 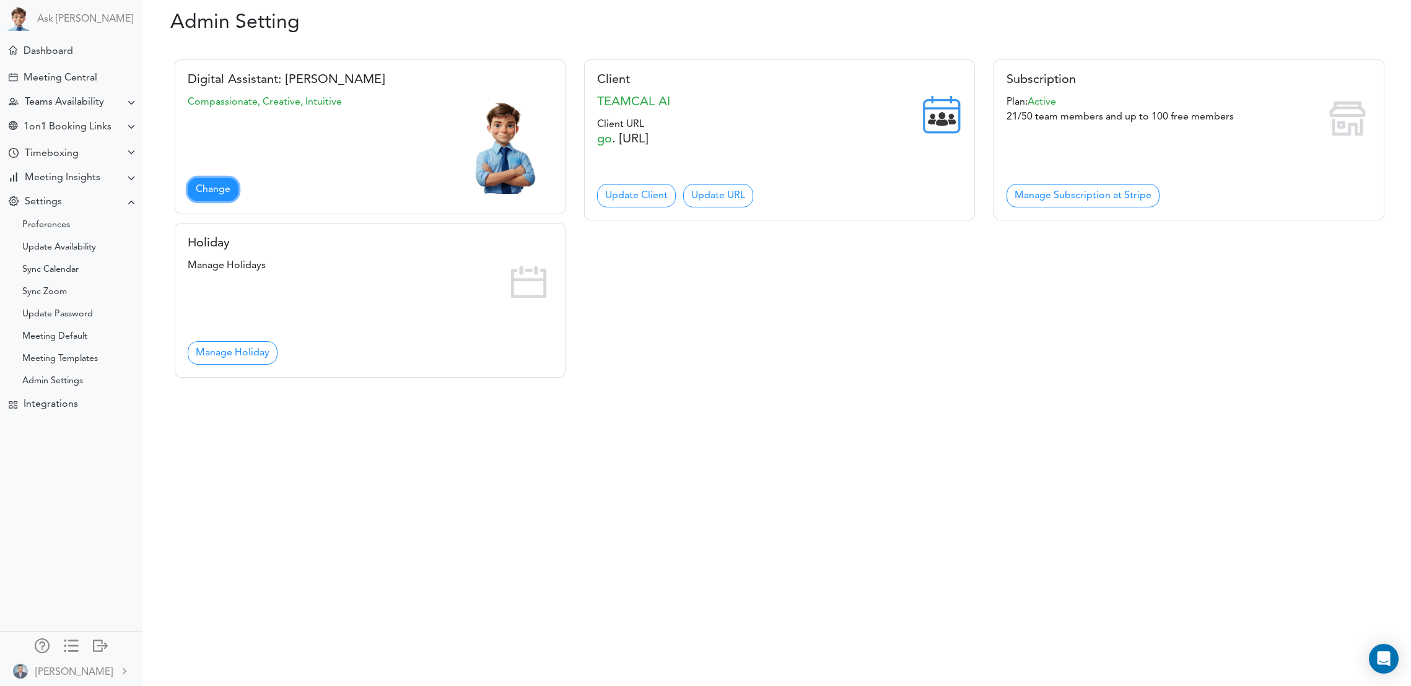 I want to click on img: subscription.png, so click(x=1348, y=118).